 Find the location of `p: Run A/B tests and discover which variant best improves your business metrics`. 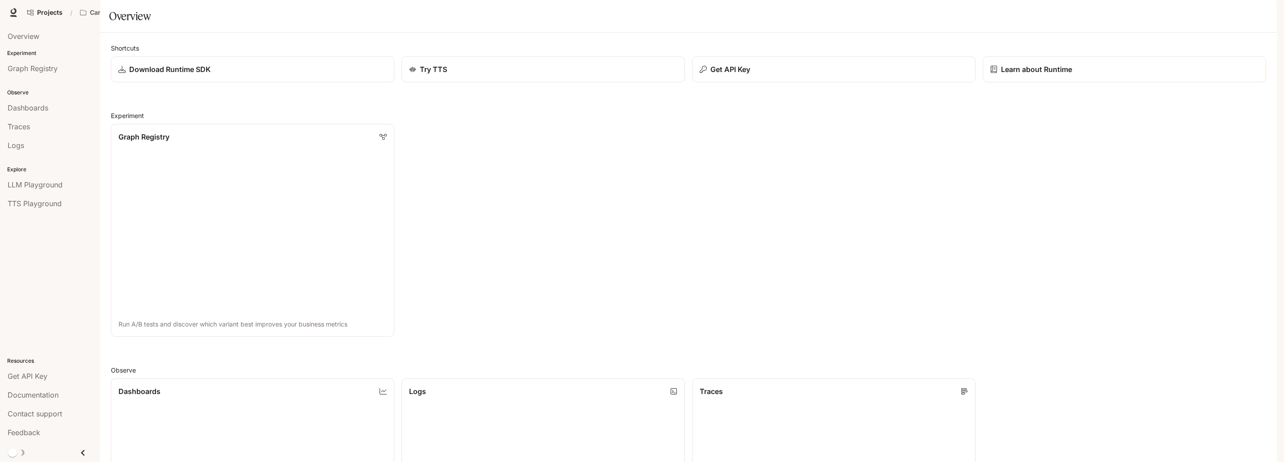

p: Run A/B tests and discover which variant best improves your business metrics is located at coordinates (253, 324).